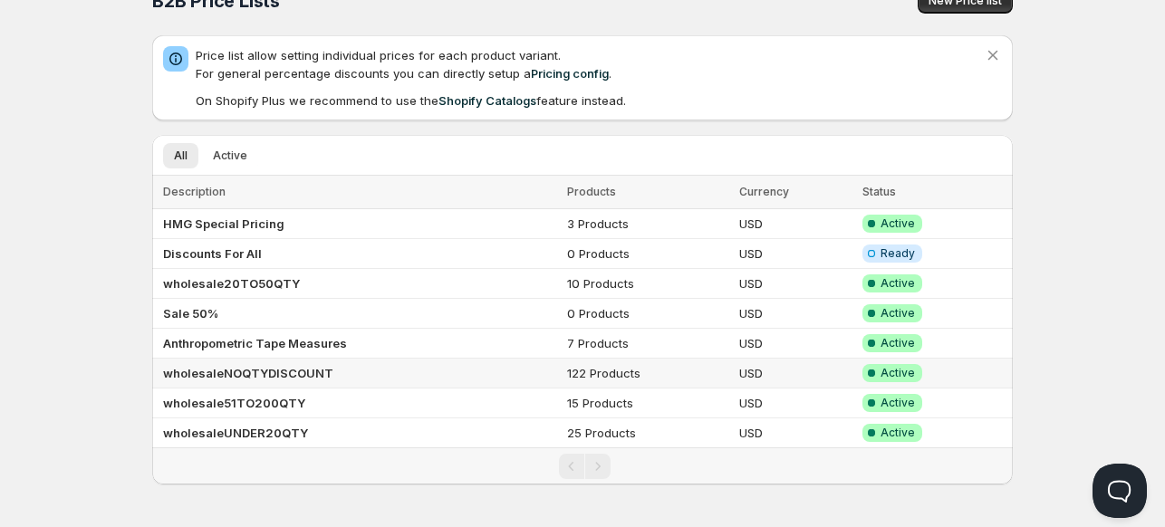 The height and width of the screenshot is (527, 1165). Describe the element at coordinates (190, 313) in the screenshot. I see `b: Sale 50%` at that location.